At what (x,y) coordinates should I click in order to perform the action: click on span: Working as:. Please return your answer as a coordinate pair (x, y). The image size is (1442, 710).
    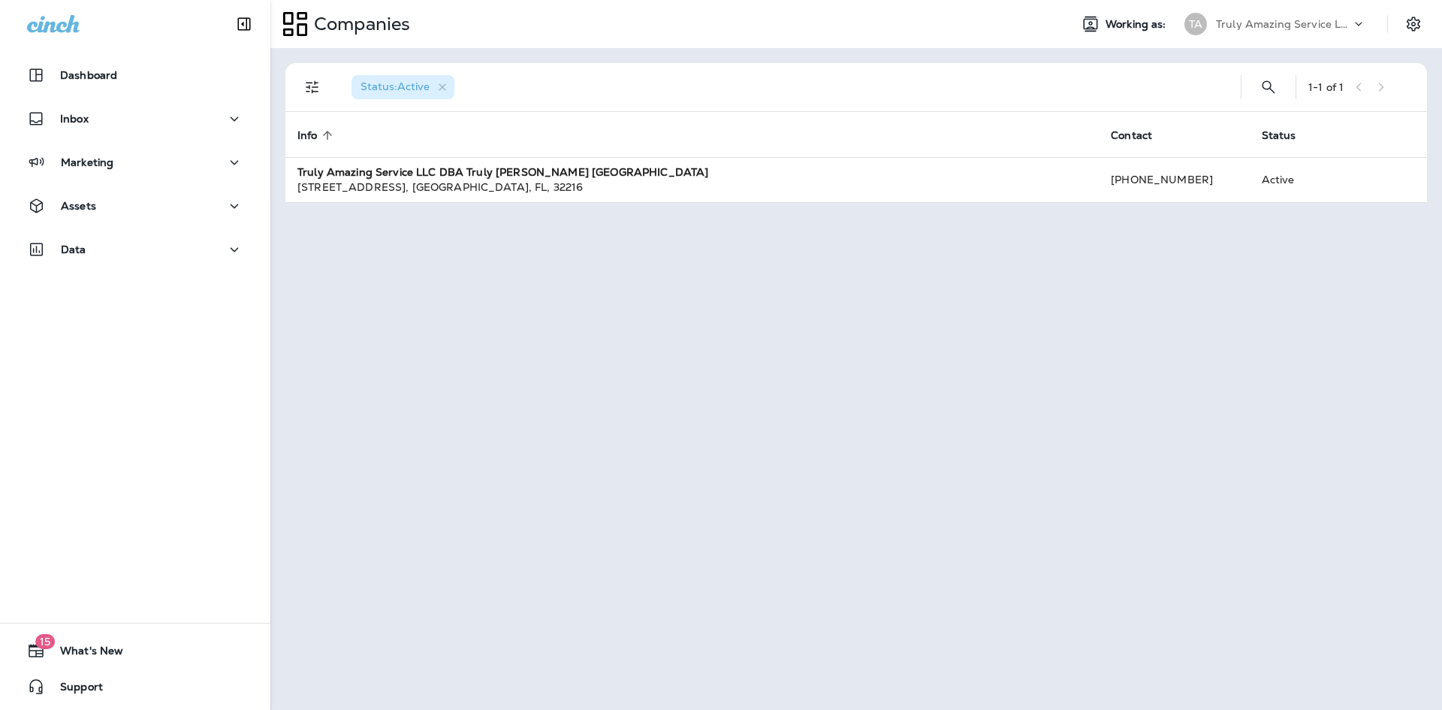
    Looking at the image, I should click on (1137, 24).